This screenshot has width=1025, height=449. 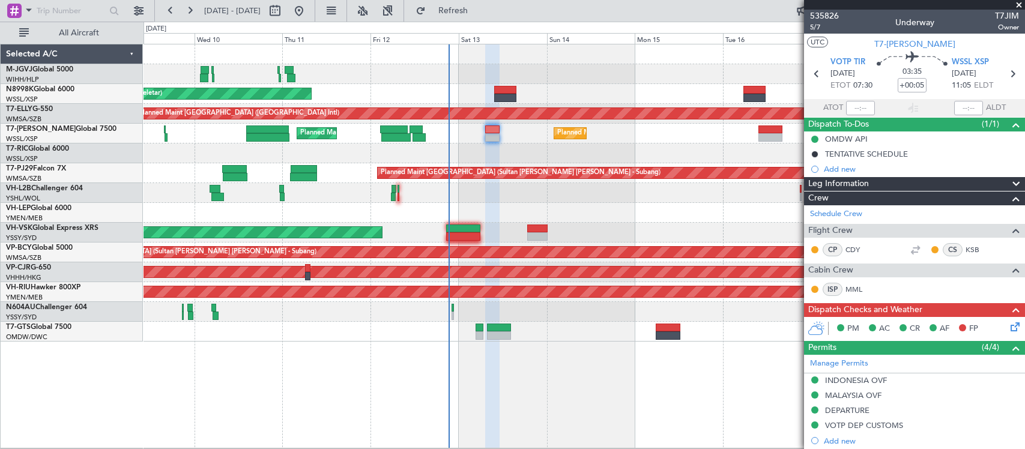 I want to click on span: T7JIM, so click(x=1007, y=16).